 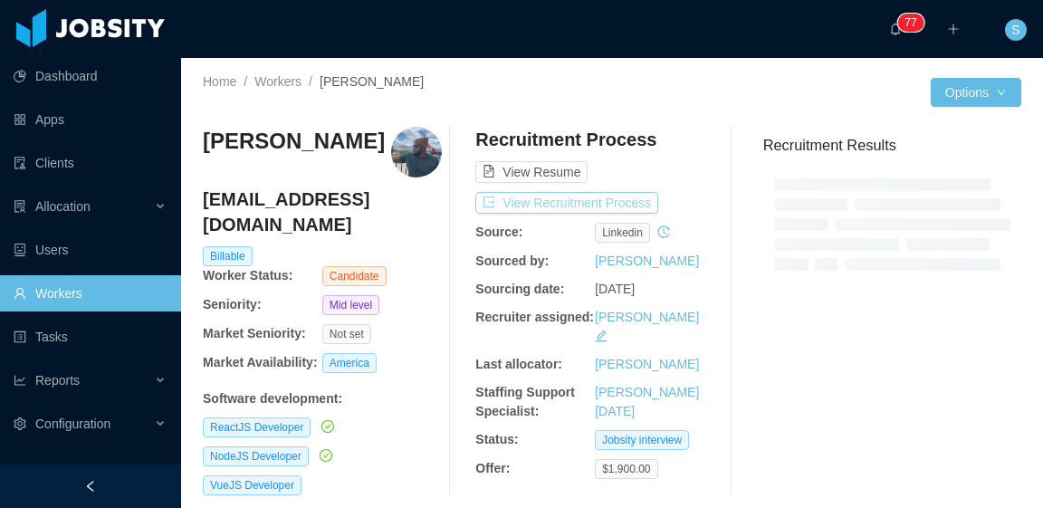 I want to click on i: icon: history, so click(x=664, y=232).